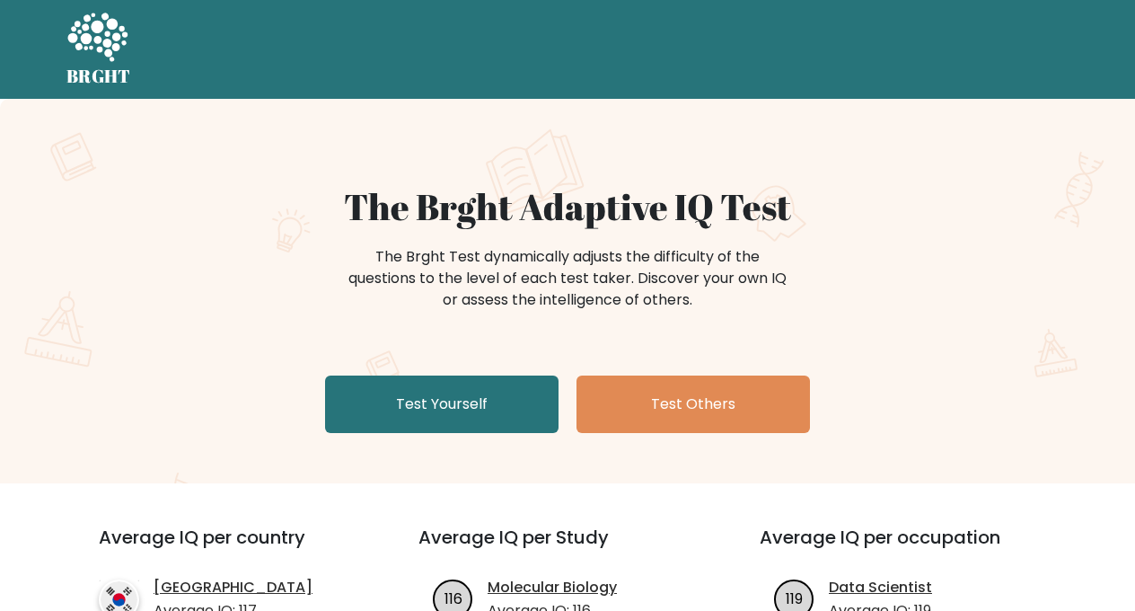 Image resolution: width=1135 pixels, height=611 pixels. What do you see at coordinates (99, 76) in the screenshot?
I see `h5: BRGHT` at bounding box center [99, 76].